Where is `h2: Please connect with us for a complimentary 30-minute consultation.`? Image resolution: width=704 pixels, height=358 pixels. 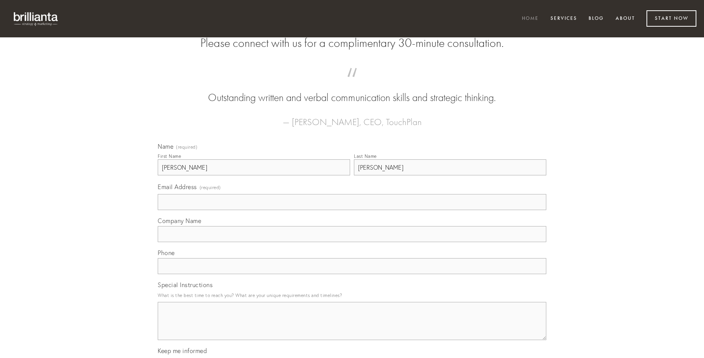 h2: Please connect with us for a complimentary 30-minute consultation. is located at coordinates (352, 43).